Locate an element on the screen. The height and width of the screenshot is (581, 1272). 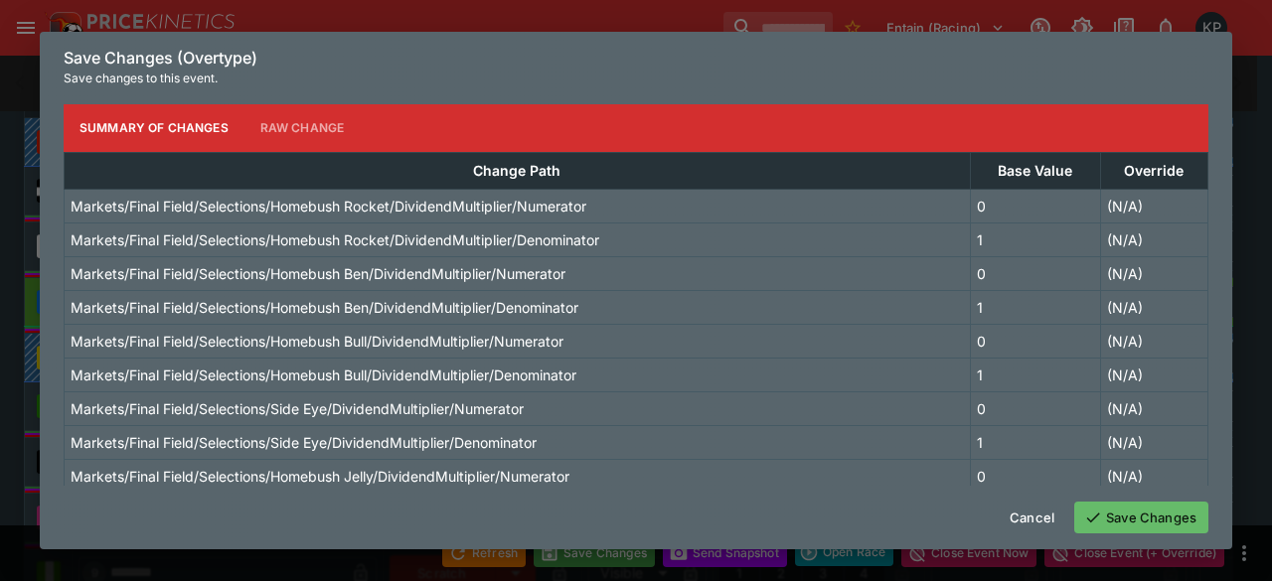
p: Markets/Final Field/Selections/Homebush Bull/DividendMultiplier/Numerator is located at coordinates (317, 341).